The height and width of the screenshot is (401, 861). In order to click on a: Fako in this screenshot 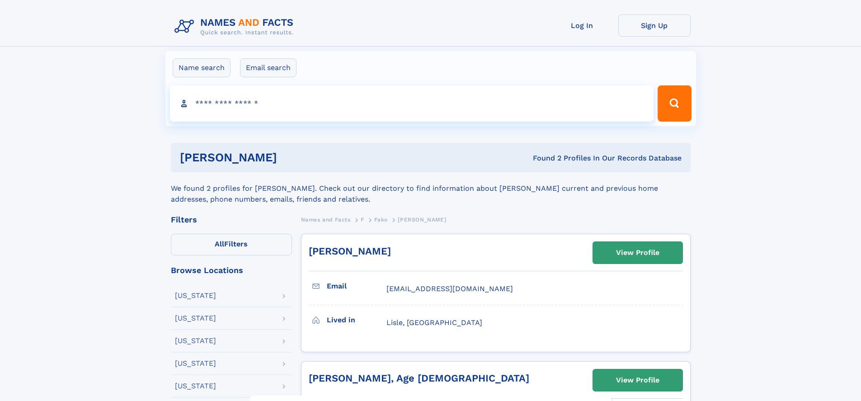, I will do `click(381, 219)`.